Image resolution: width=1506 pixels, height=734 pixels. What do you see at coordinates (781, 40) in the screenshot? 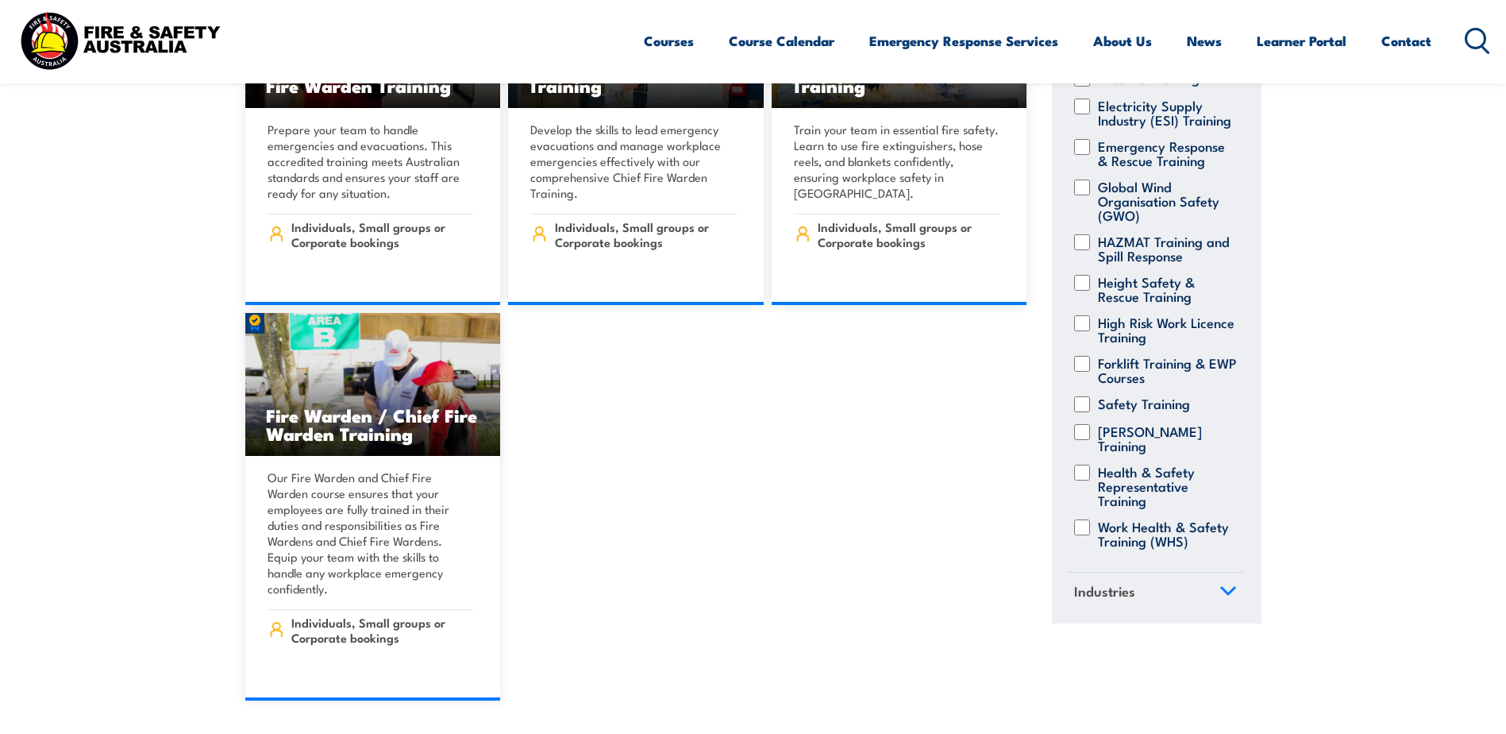
I see `a: Course Calendar` at bounding box center [781, 40].